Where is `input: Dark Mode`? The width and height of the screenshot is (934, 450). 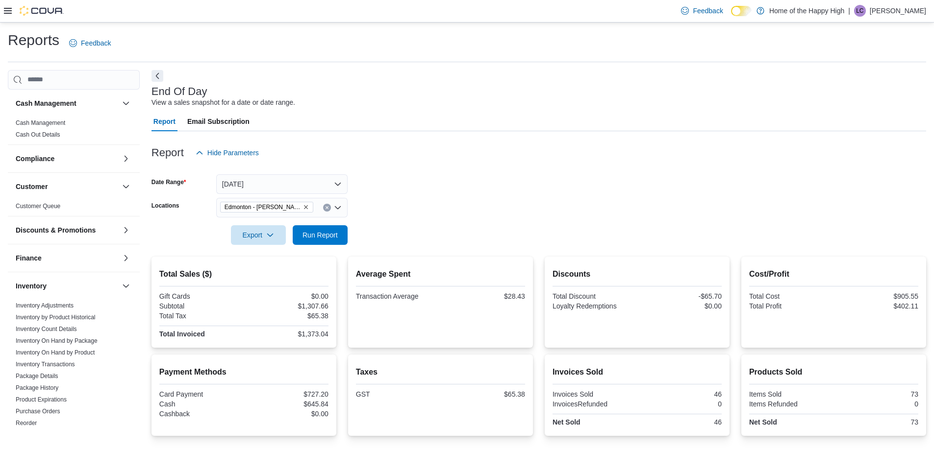
input: Dark Mode is located at coordinates (741, 11).